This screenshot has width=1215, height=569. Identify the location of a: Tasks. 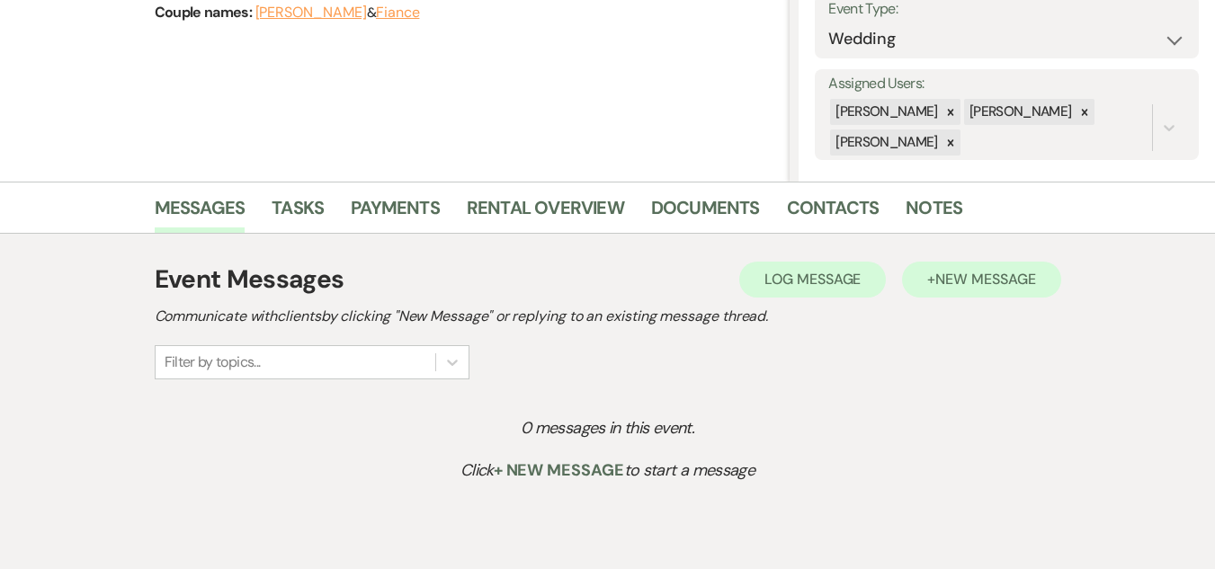
(298, 213).